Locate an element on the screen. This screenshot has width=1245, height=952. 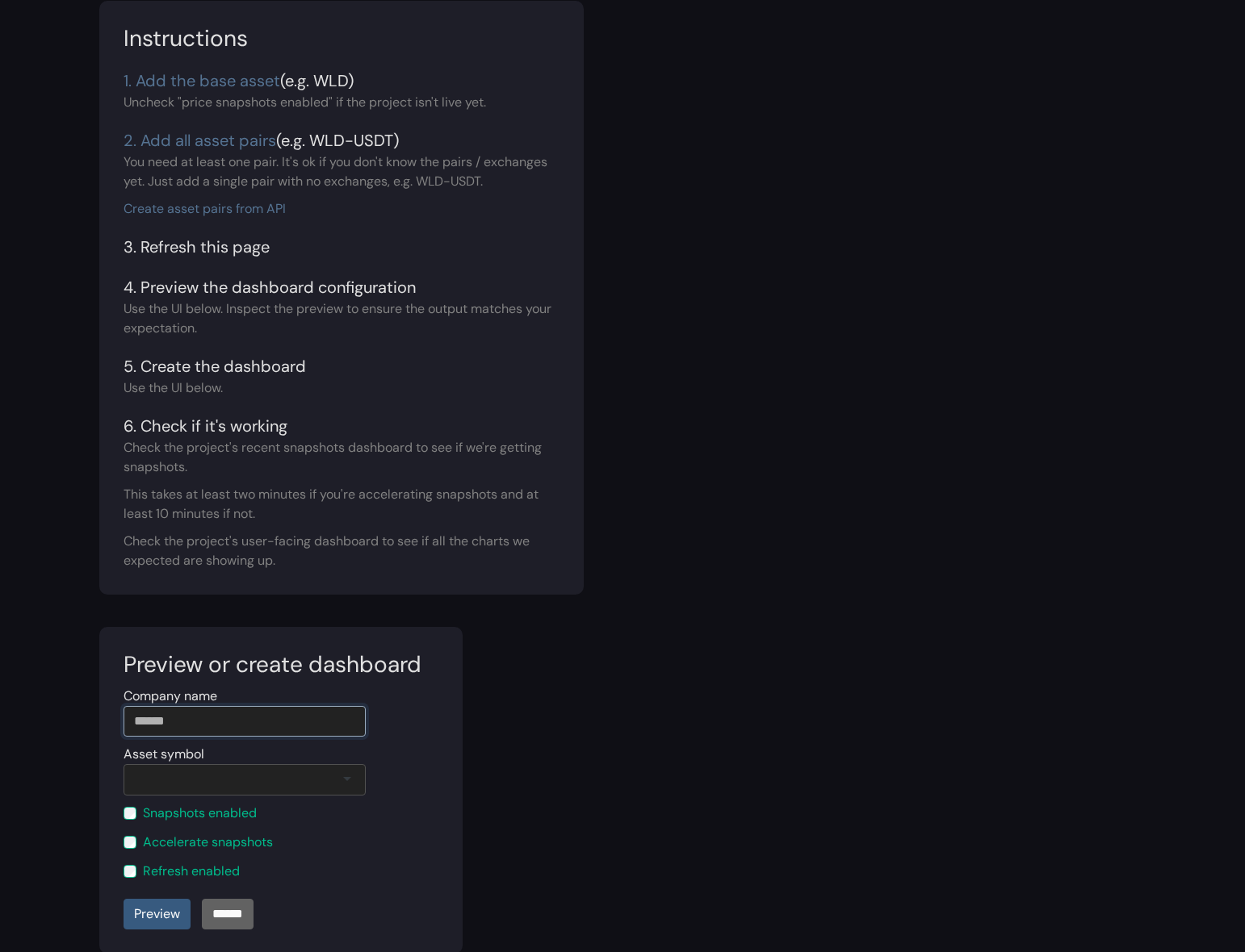
div: 5. Create the dashboard is located at coordinates (342, 366).